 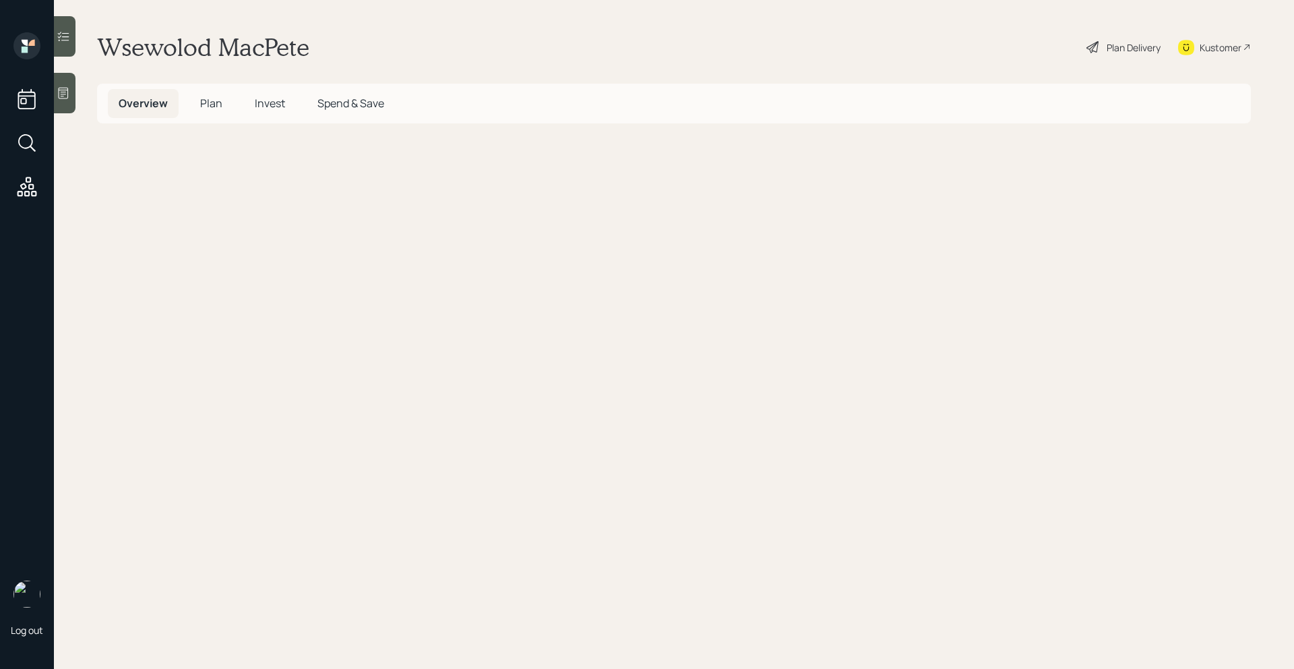 I want to click on div: Kustomer, so click(x=1221, y=47).